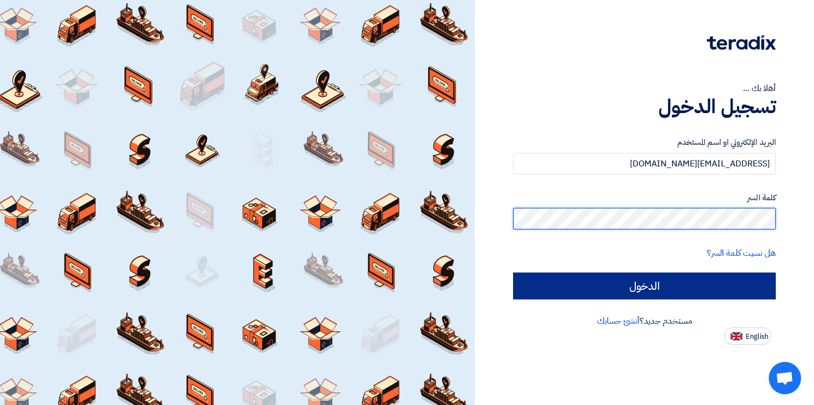  What do you see at coordinates (742, 253) in the screenshot?
I see `a: هل نسيت كلمة السر؟` at bounding box center [742, 253].